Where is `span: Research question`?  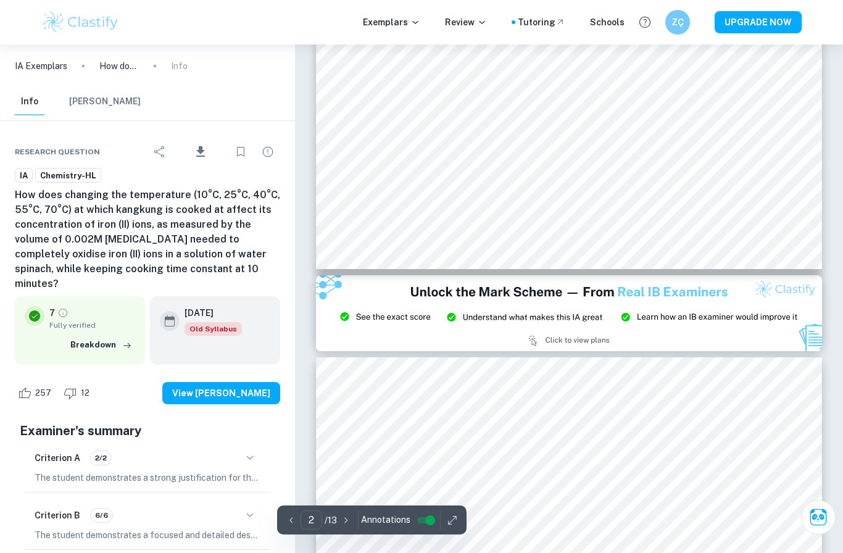 span: Research question is located at coordinates (57, 152).